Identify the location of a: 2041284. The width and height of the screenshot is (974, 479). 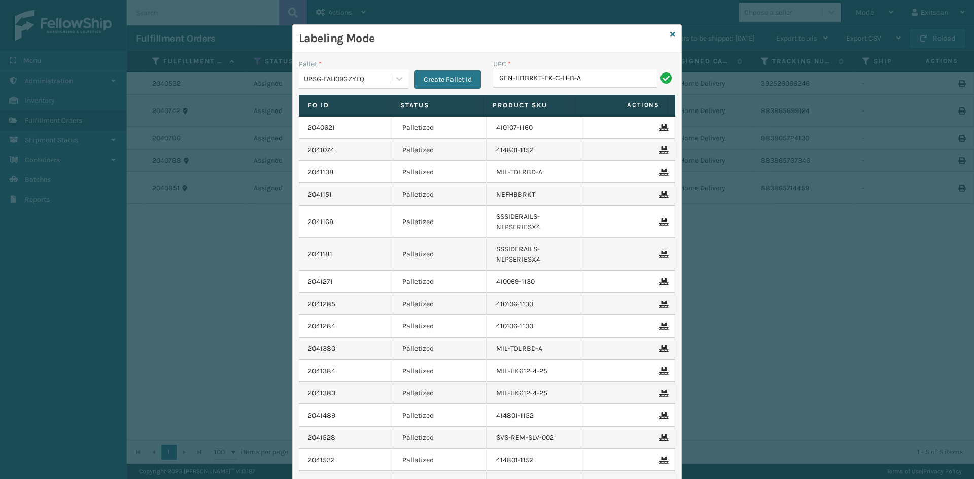
(322, 327).